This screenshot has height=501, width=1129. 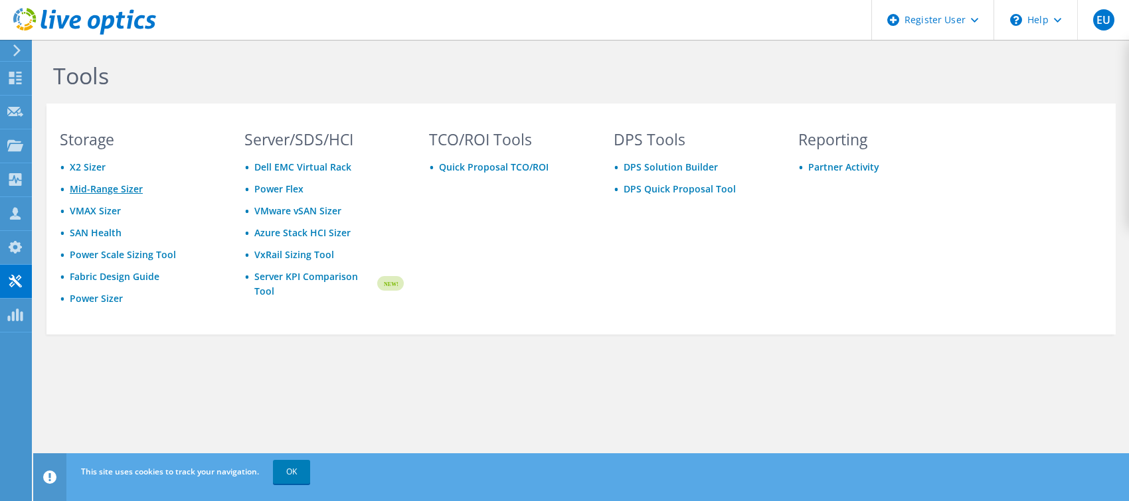 I want to click on h1: Tools, so click(x=501, y=76).